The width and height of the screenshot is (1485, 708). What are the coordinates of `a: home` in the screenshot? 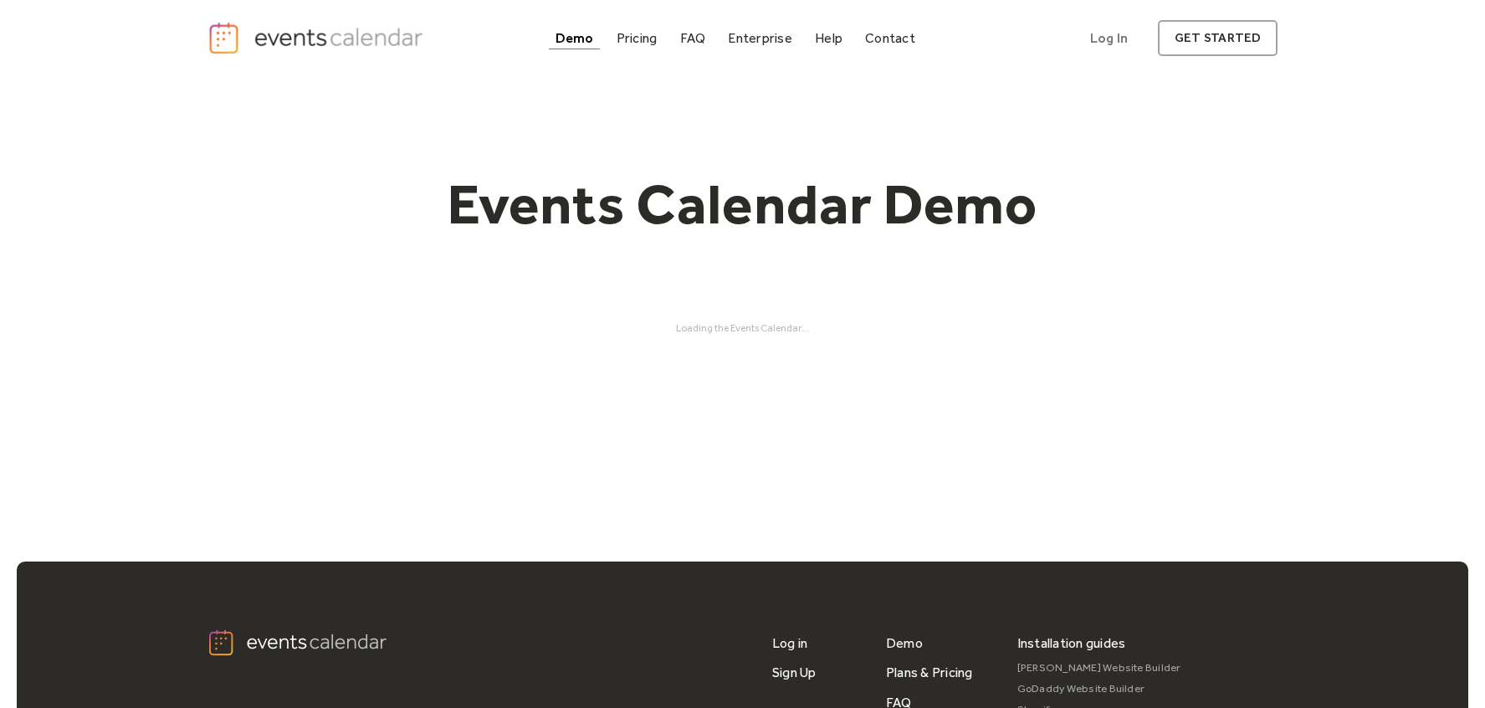 It's located at (318, 38).